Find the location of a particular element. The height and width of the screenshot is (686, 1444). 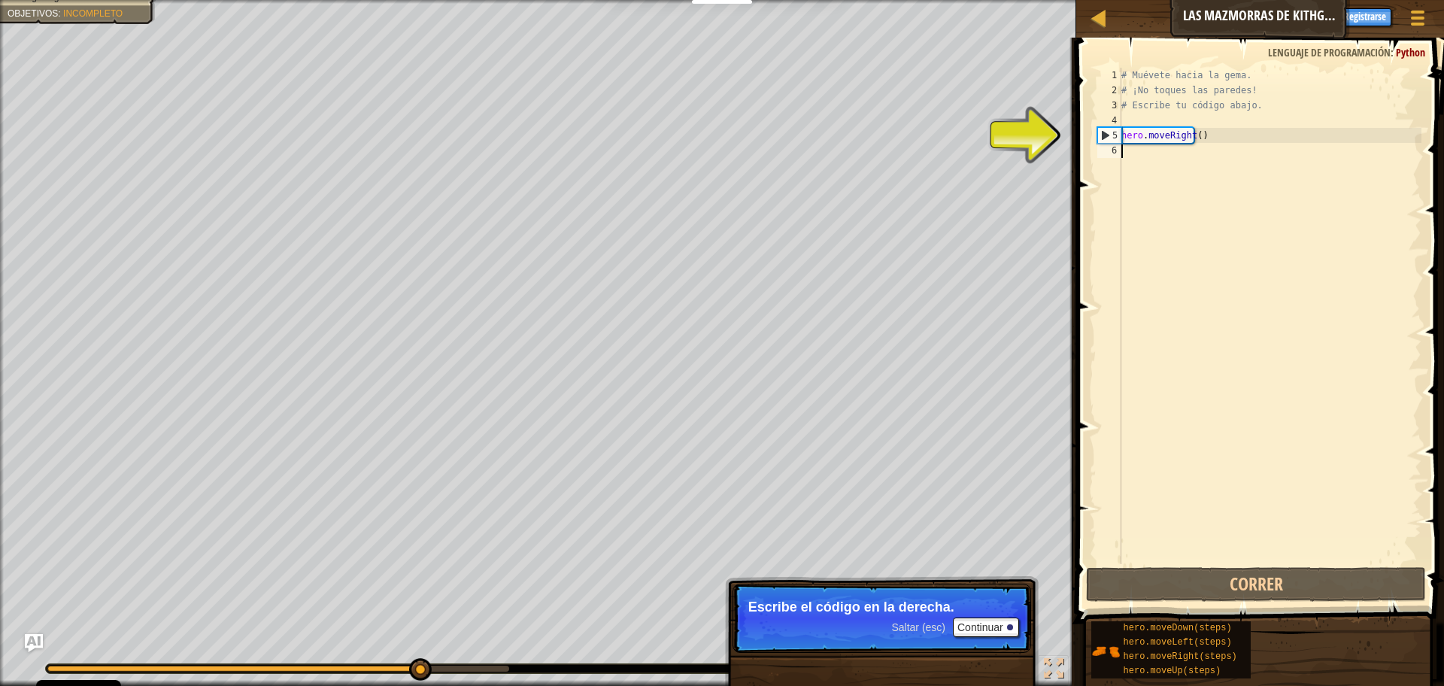

img: portrait.png is located at coordinates (1106, 651).